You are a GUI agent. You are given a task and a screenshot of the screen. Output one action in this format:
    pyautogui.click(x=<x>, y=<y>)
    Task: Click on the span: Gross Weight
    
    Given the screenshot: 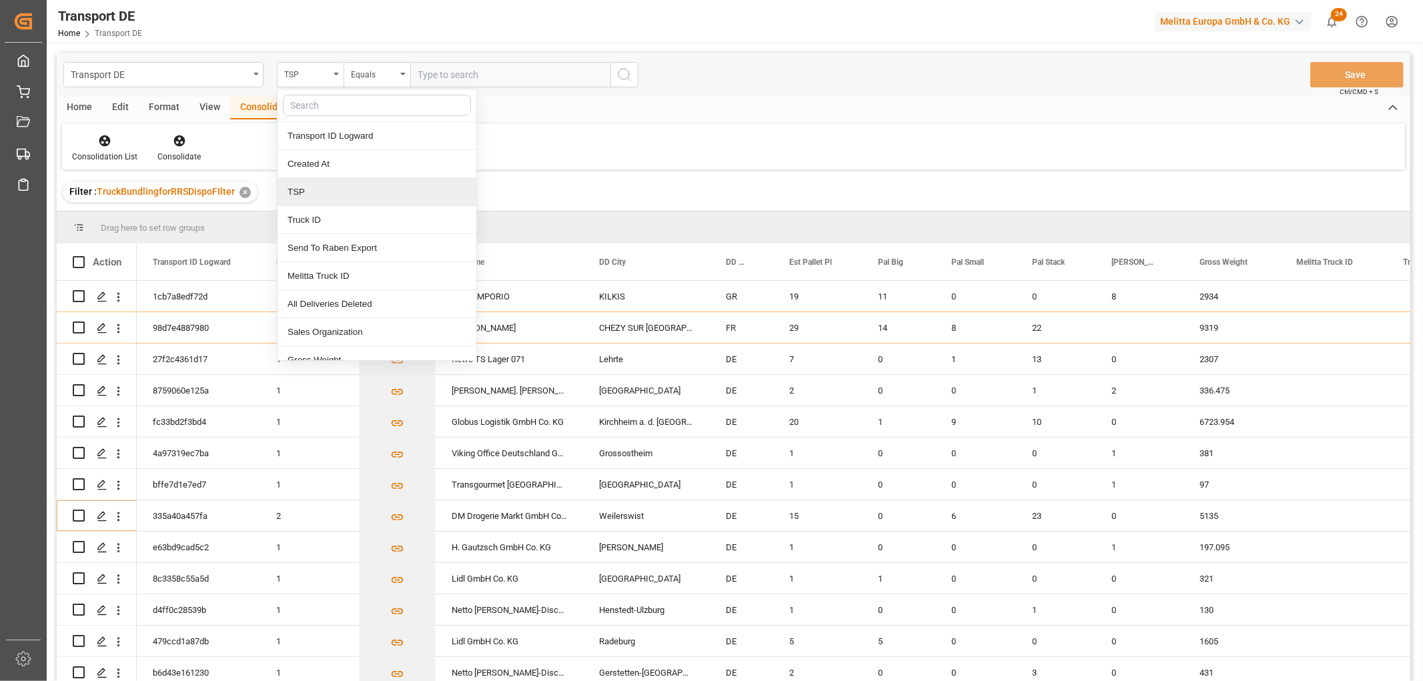 What is the action you would take?
    pyautogui.click(x=1224, y=262)
    